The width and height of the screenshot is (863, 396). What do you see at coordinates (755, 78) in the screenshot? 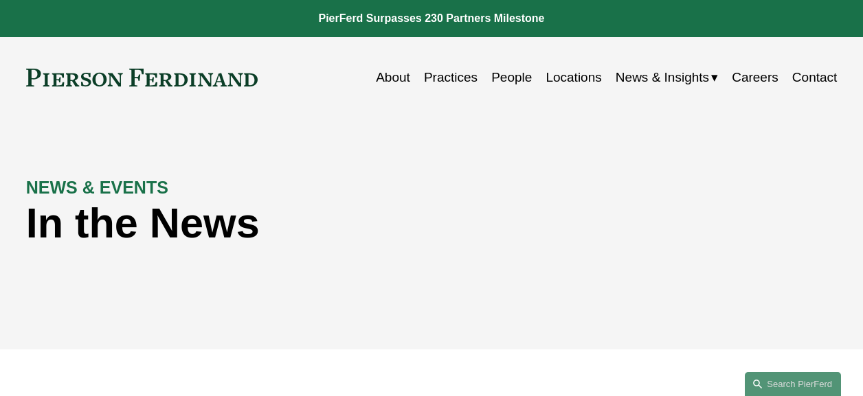
I see `a: Careers` at bounding box center [755, 78].